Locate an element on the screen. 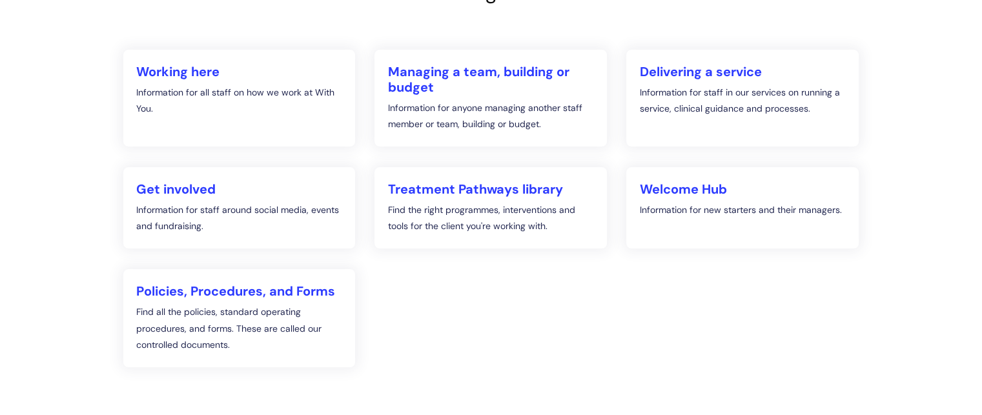  p: Information for anyone managing another staff member or team, building or budget. is located at coordinates (490, 116).